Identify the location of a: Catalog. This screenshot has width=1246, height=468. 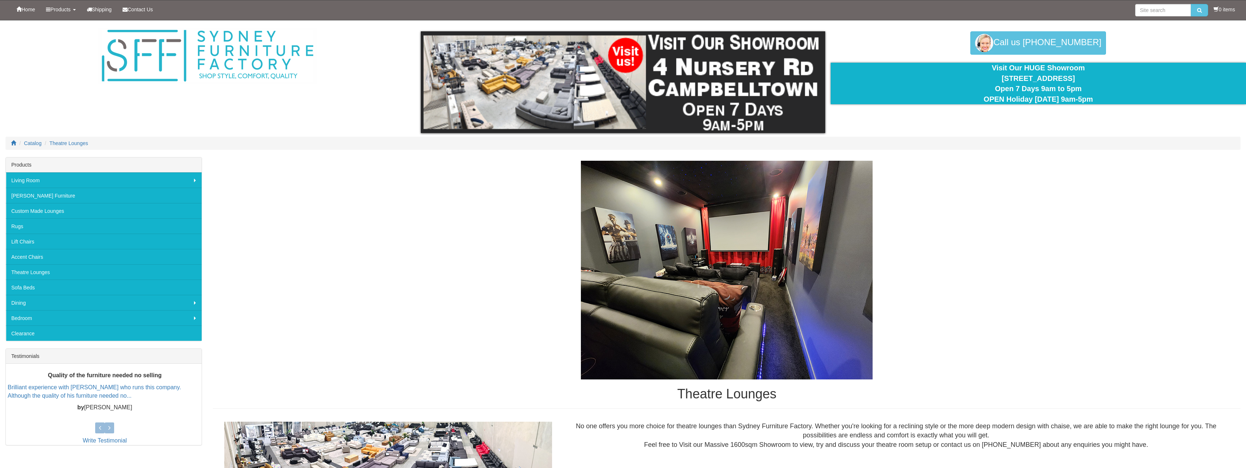
(33, 143).